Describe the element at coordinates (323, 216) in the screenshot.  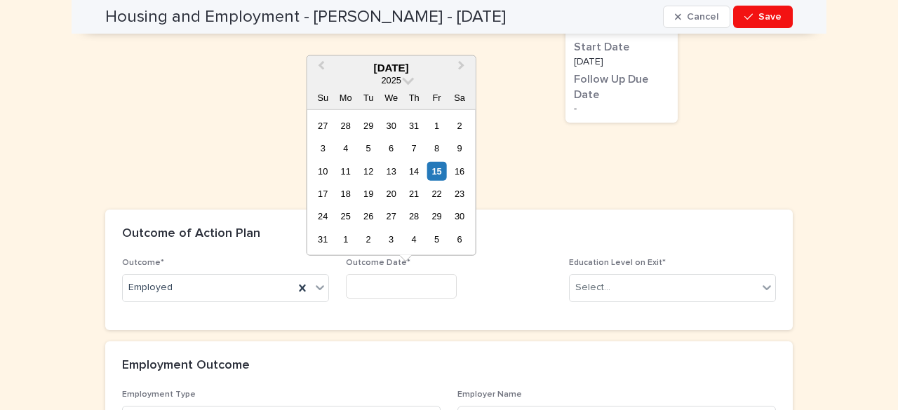
I see `div: Choose Sunday, August 24th, 2025` at that location.